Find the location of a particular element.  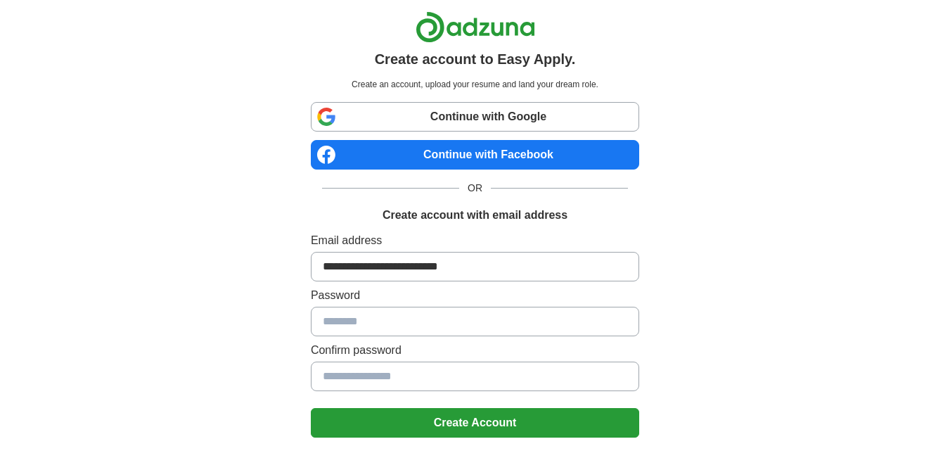

button: Create Account is located at coordinates (475, 422).